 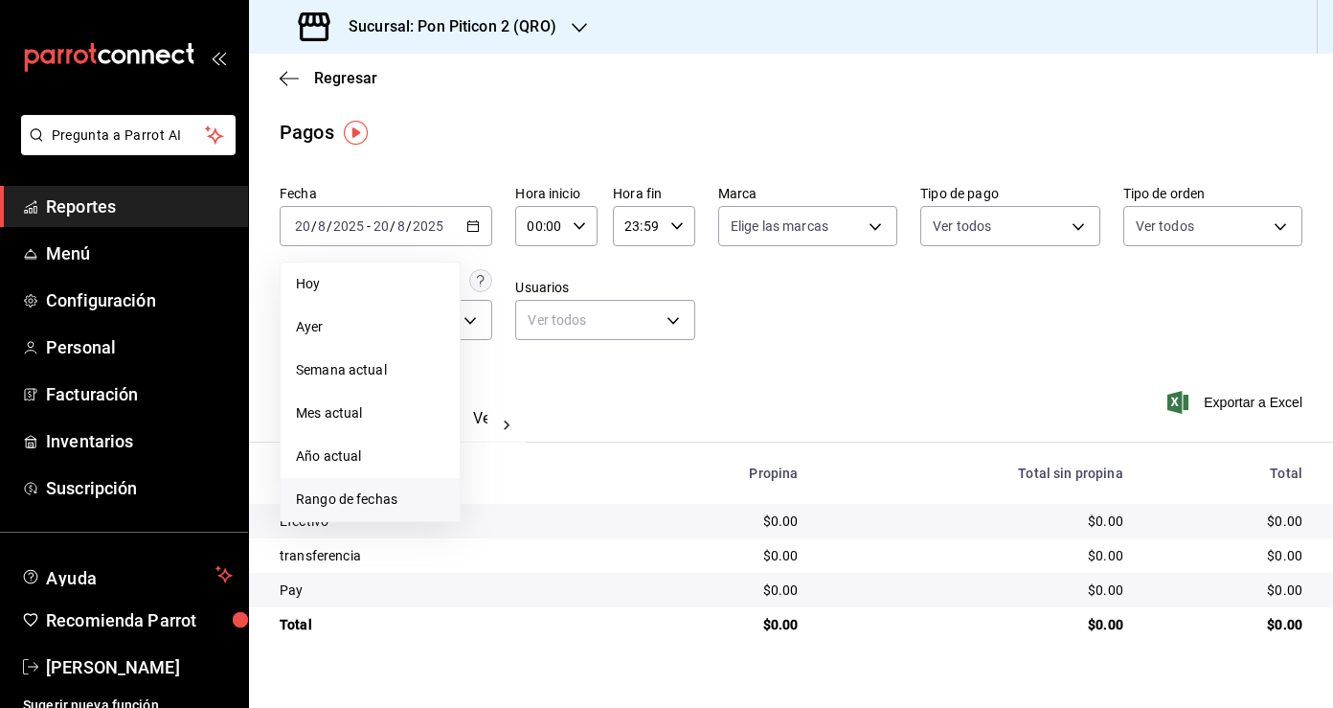 I want to click on img: Tooltip marker, so click(x=355, y=132).